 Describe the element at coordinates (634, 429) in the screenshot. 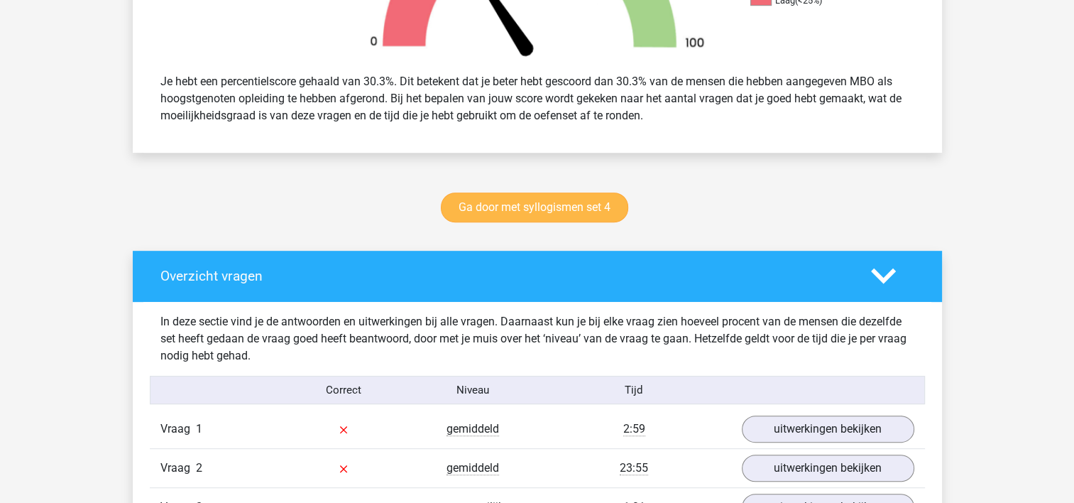

I see `span: 2:59` at that location.